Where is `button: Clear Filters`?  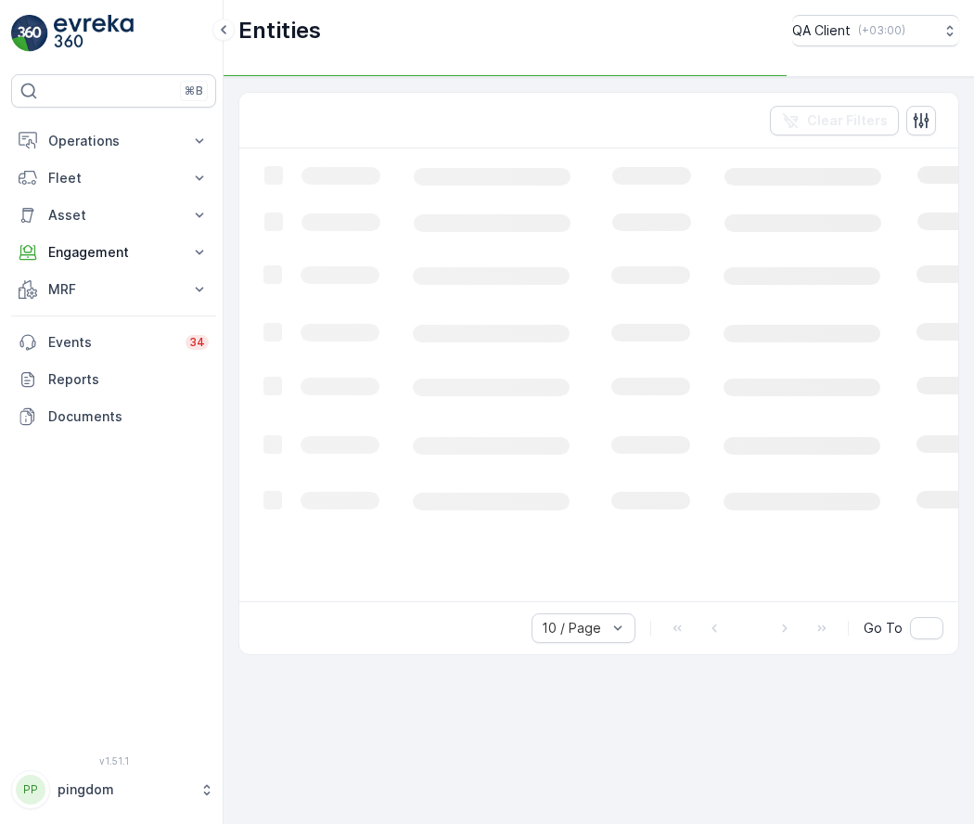 button: Clear Filters is located at coordinates (834, 121).